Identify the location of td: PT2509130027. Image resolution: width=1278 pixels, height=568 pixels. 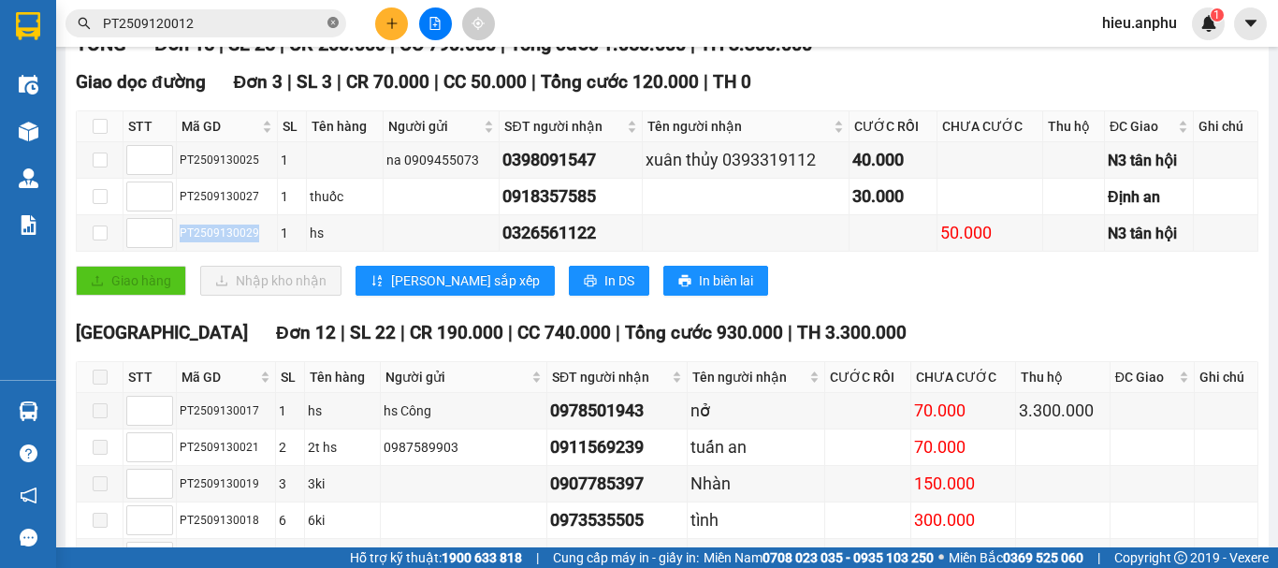
(227, 196).